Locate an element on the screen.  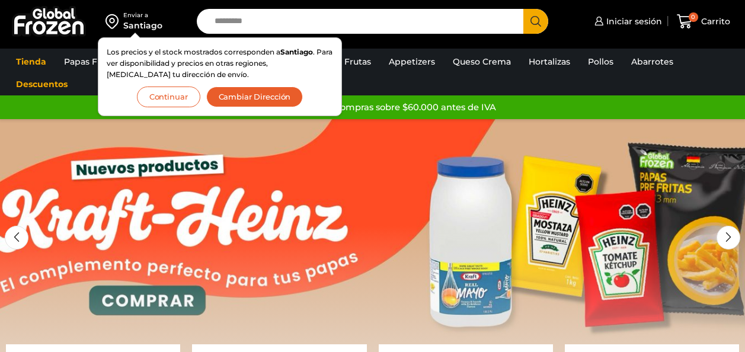
button: Cambiar Dirección is located at coordinates (255, 97).